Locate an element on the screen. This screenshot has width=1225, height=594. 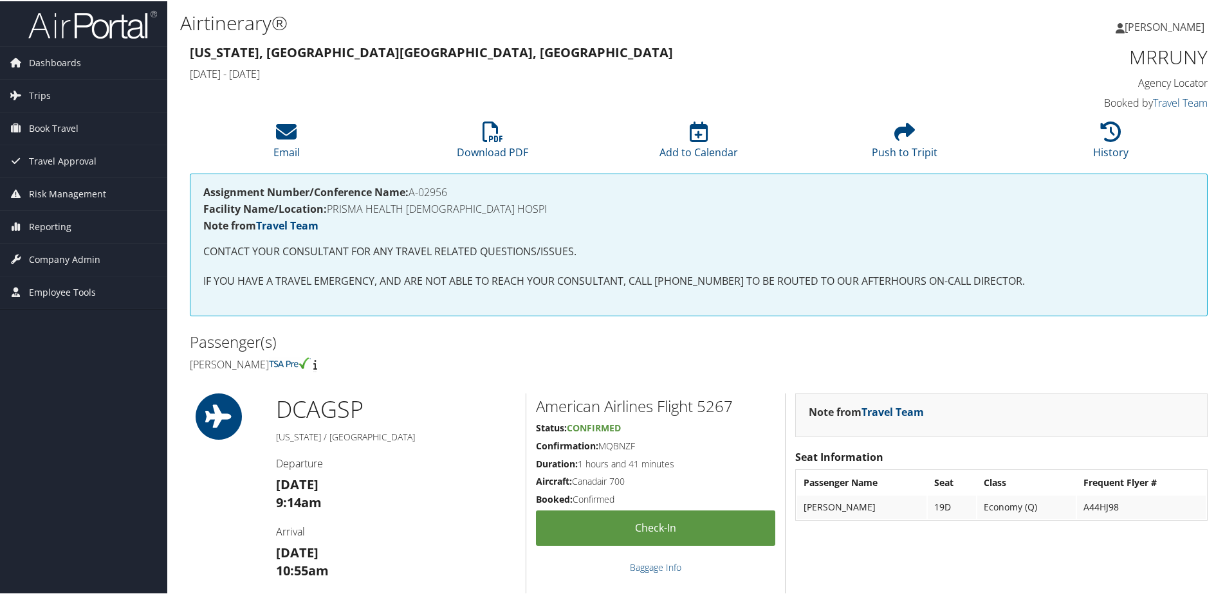
h4: Departure is located at coordinates (396, 462).